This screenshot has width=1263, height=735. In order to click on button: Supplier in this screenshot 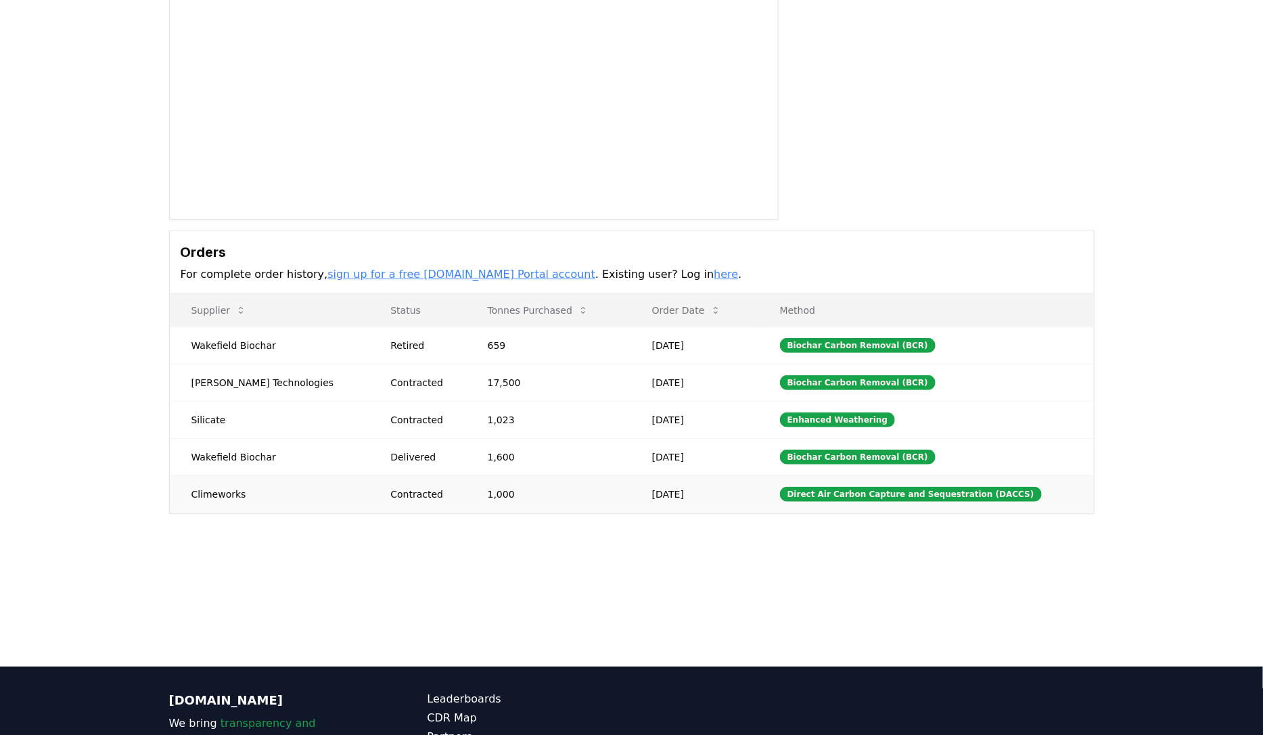, I will do `click(219, 310)`.